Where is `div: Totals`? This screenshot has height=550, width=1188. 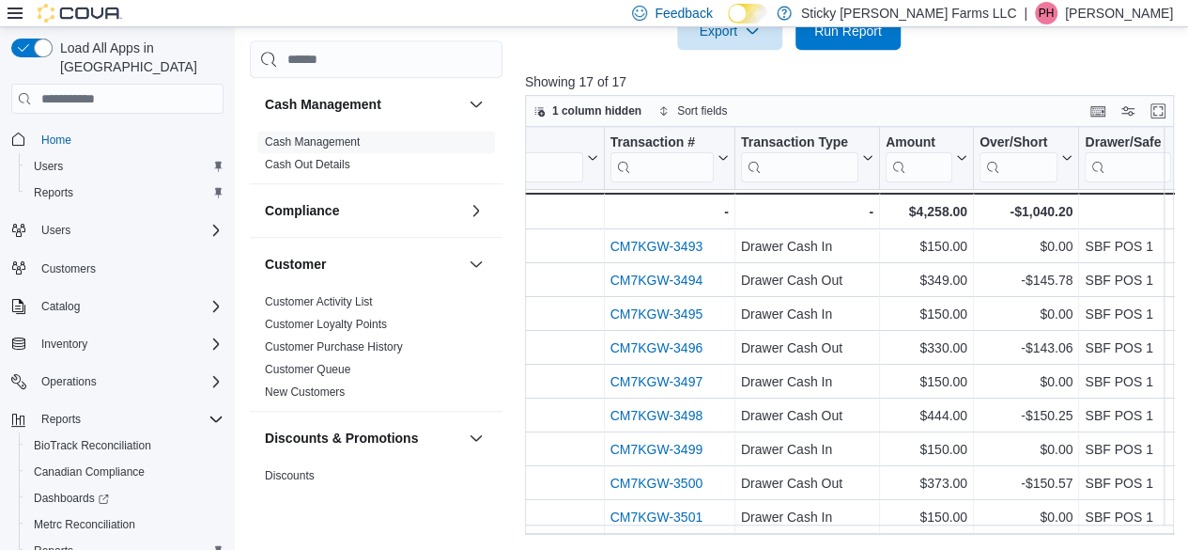 div: Totals is located at coordinates (494, 211).